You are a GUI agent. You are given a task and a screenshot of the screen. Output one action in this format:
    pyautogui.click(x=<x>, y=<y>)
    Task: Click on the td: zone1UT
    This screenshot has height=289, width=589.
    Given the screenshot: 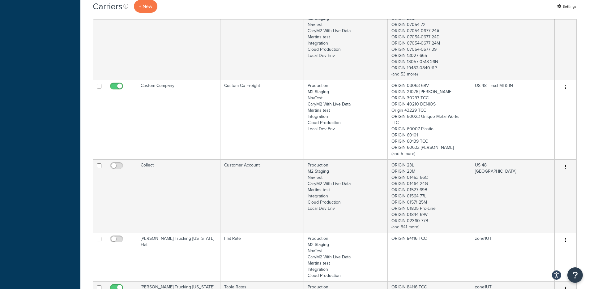 What is the action you would take?
    pyautogui.click(x=513, y=256)
    